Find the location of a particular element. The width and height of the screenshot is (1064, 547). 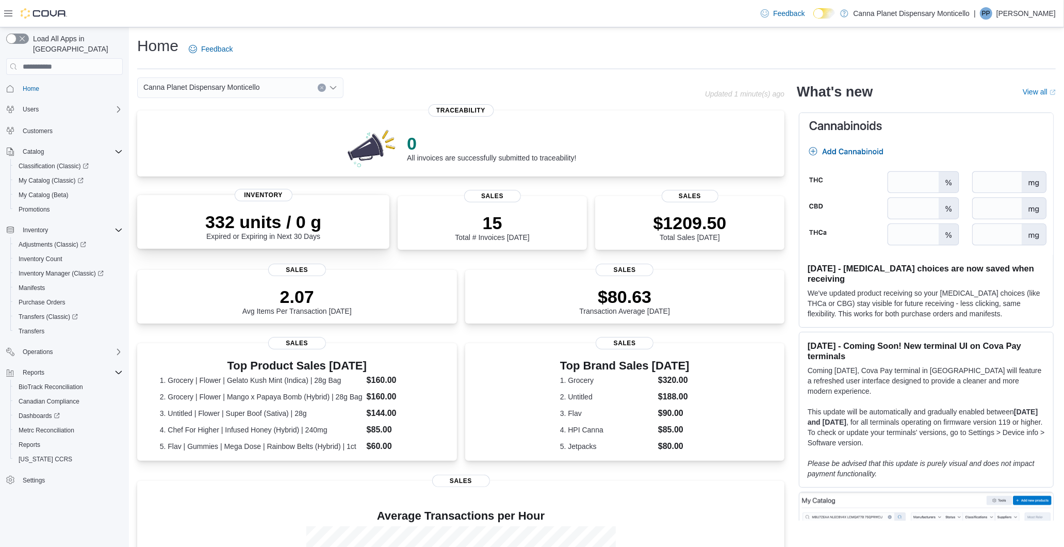

span: Settings is located at coordinates (71, 480).